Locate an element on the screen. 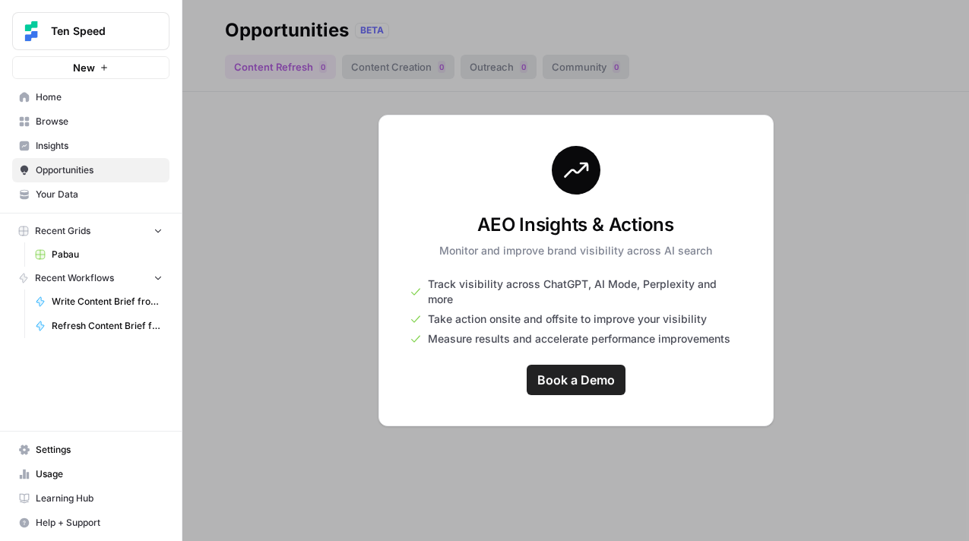 The width and height of the screenshot is (969, 541). a: Book a Demo is located at coordinates (576, 380).